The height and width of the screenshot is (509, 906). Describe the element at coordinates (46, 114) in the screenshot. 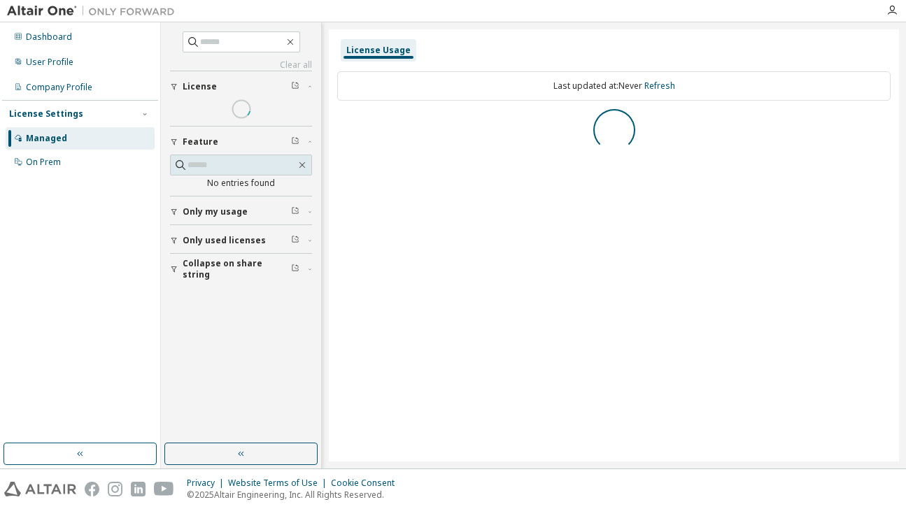

I see `div: License Settings` at that location.